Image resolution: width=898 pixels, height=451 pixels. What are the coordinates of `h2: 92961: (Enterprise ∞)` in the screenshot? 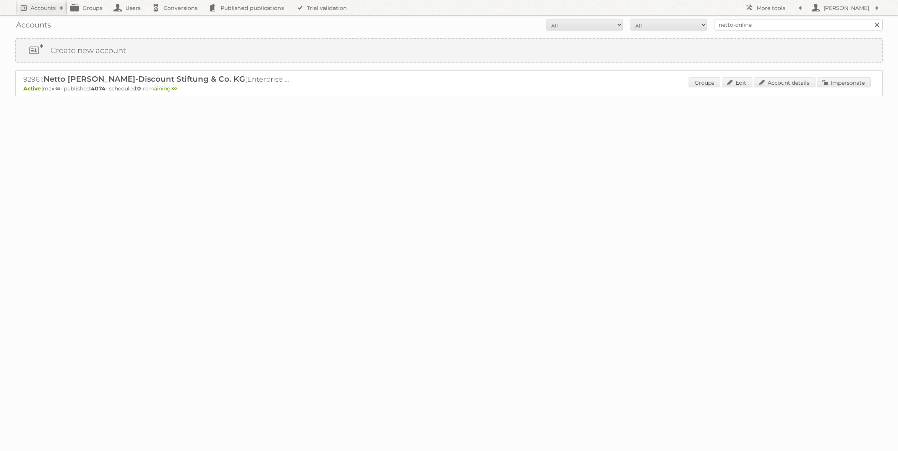 It's located at (157, 79).